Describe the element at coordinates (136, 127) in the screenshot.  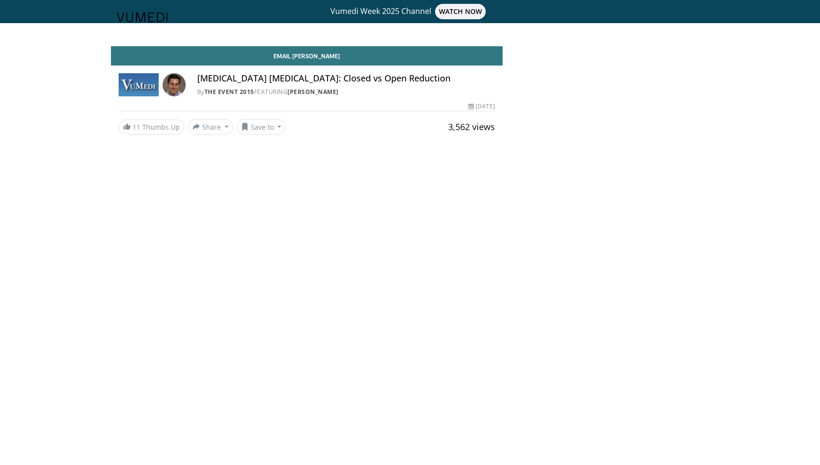
I see `span: 11` at that location.